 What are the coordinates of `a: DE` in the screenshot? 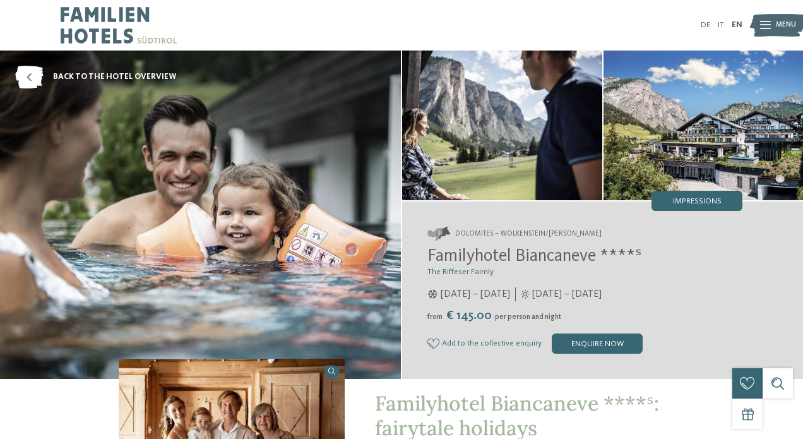 It's located at (705, 25).